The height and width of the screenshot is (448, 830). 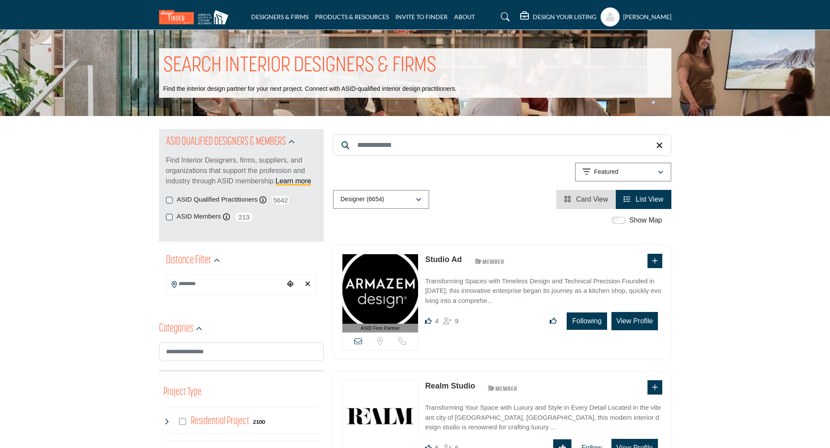 What do you see at coordinates (428, 321) in the screenshot?
I see `i: Likes` at bounding box center [428, 321].